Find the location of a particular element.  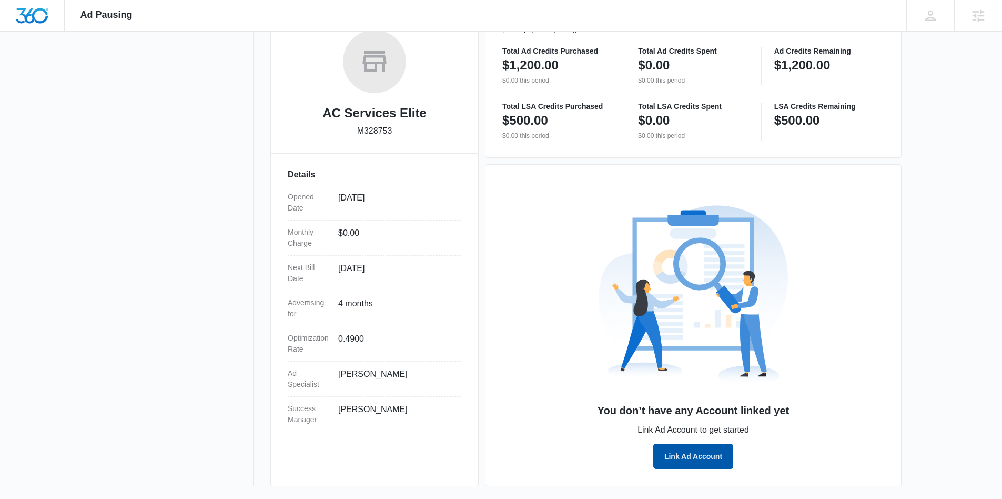

img: No Data is located at coordinates (694, 295).